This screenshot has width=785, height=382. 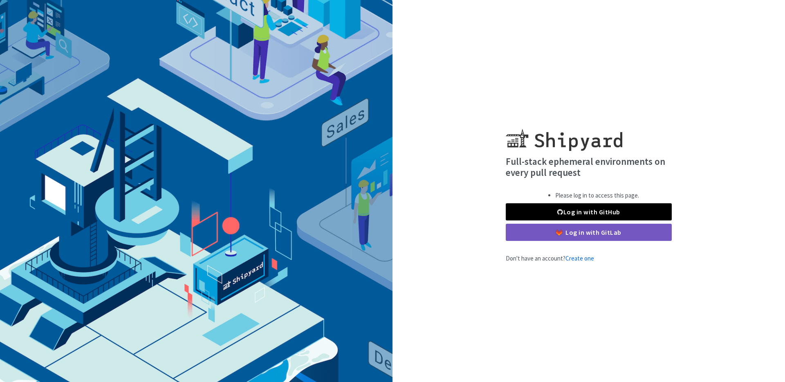 I want to click on a: Create one, so click(x=580, y=258).